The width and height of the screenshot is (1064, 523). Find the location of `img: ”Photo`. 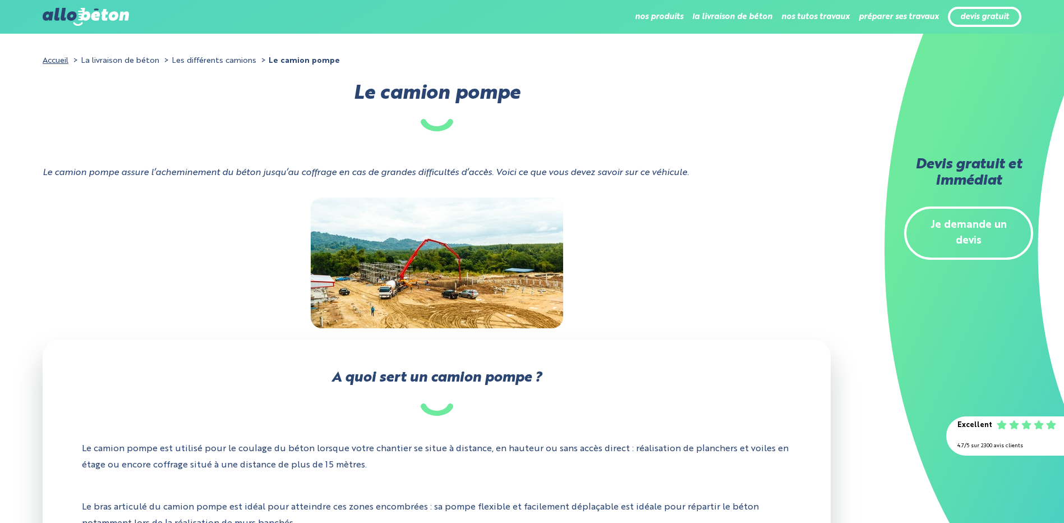

img: ”Photo is located at coordinates (437, 262).